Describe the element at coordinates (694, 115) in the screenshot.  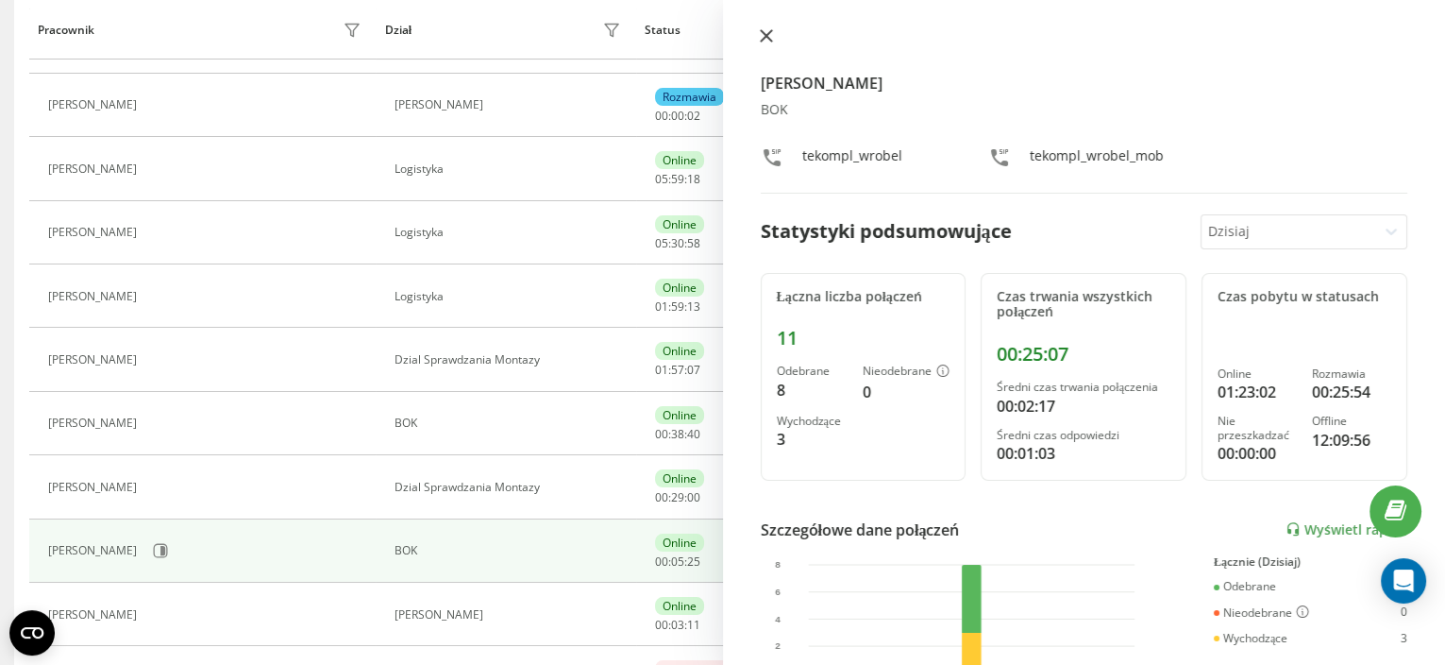
I see `span: 02` at that location.